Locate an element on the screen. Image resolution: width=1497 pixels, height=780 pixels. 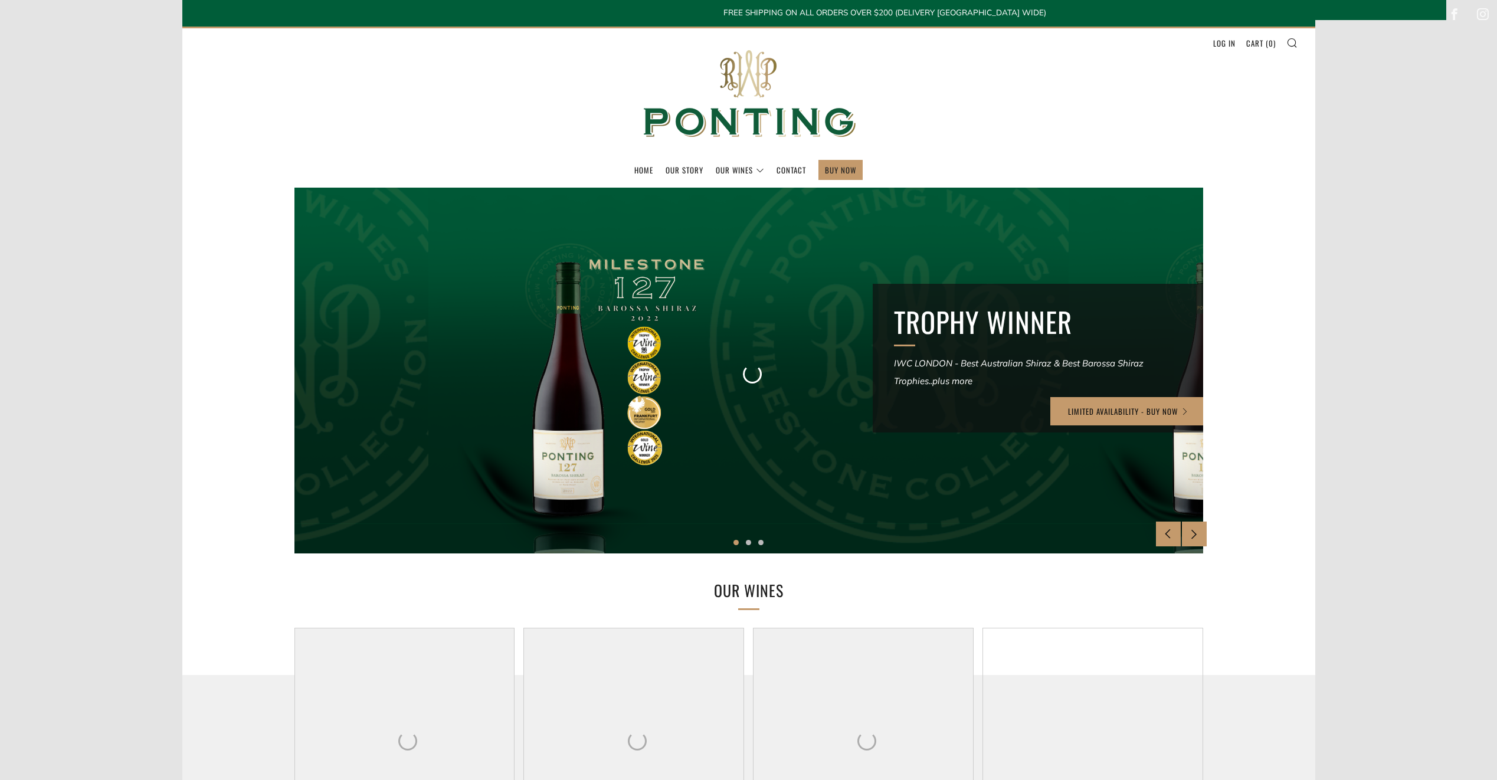
button: 3 is located at coordinates (761, 542).